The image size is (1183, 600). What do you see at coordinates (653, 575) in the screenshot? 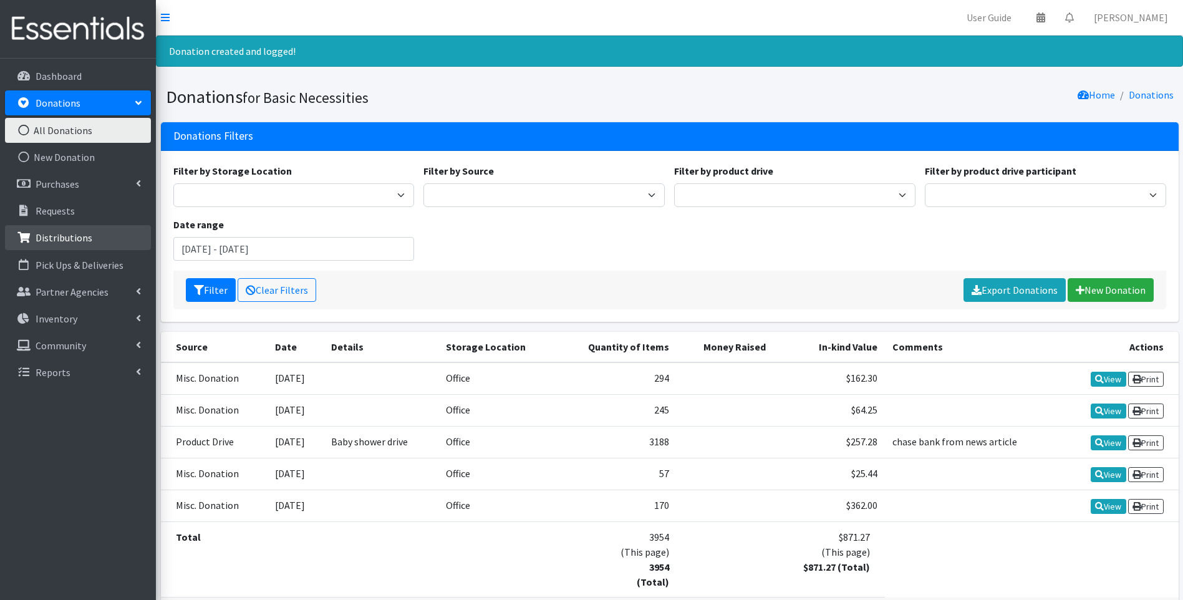
I see `strong: 3954 (Total)` at bounding box center [653, 575].